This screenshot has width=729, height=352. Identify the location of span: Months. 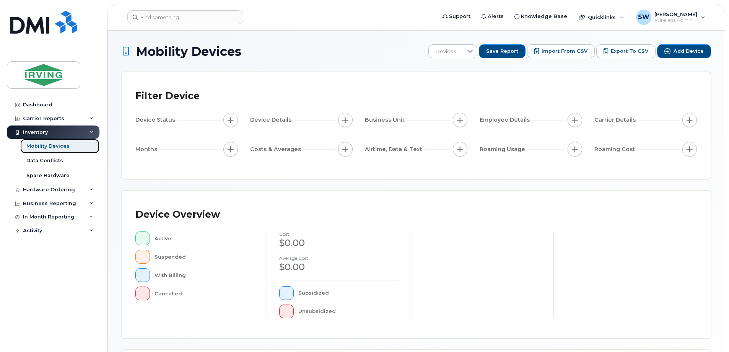
(147, 149).